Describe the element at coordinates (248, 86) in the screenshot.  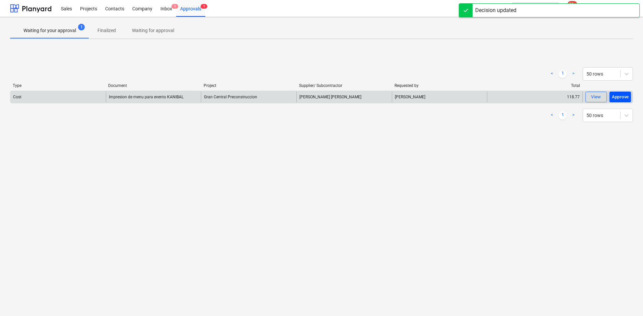
I see `div: Project` at that location.